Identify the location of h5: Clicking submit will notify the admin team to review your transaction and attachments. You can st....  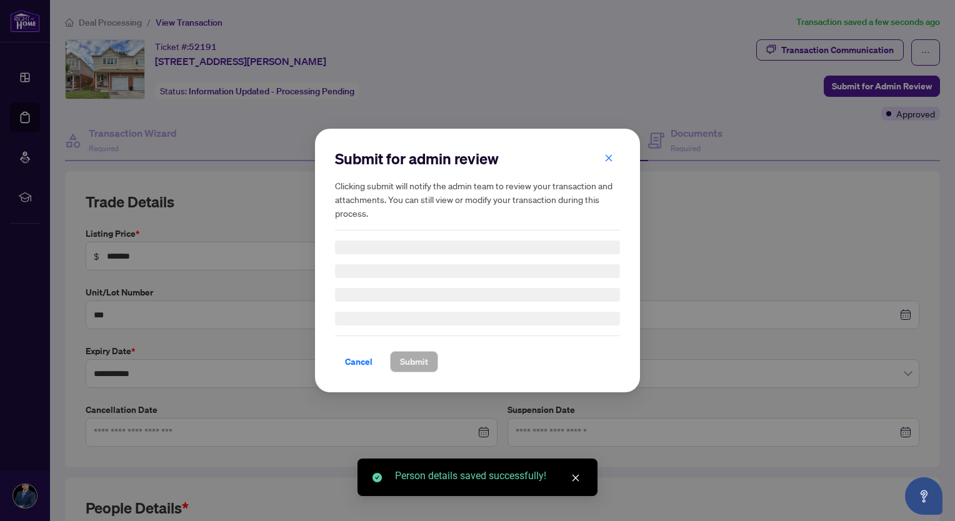
(478, 199).